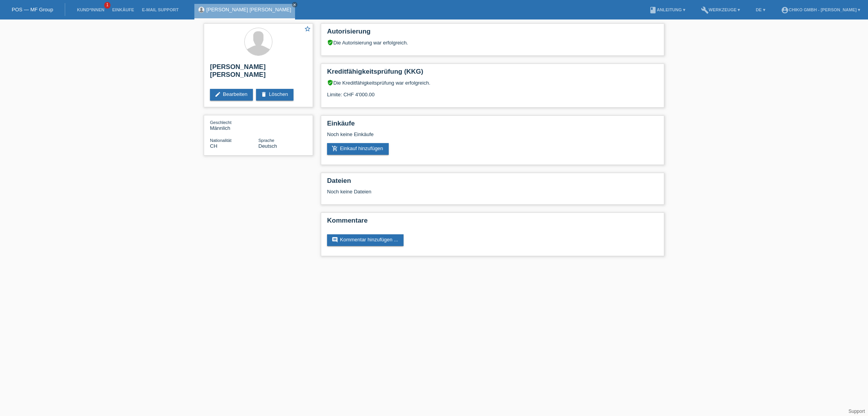  What do you see at coordinates (213, 146) in the screenshot?
I see `span: Schweiz` at bounding box center [213, 146].